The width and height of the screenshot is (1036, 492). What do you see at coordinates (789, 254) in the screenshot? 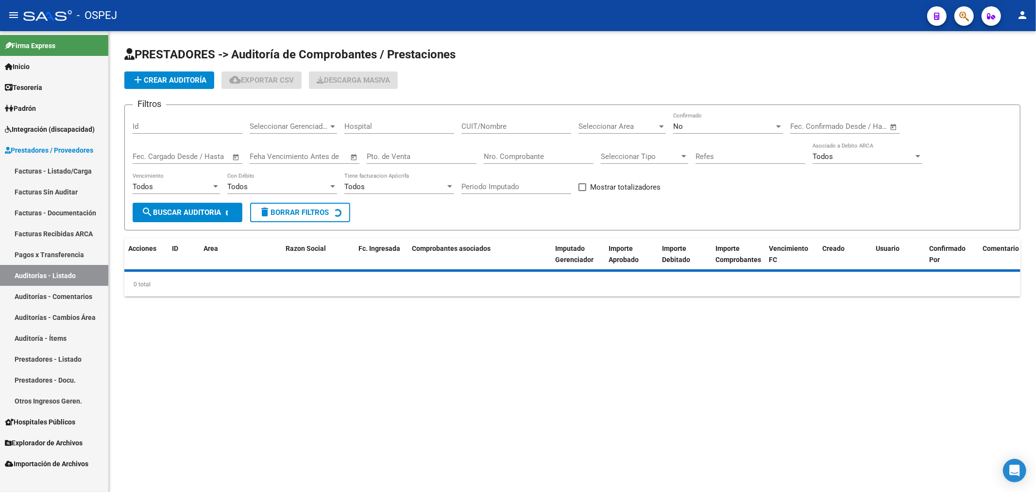
I see `span: Vencimiento FC` at bounding box center [789, 254].